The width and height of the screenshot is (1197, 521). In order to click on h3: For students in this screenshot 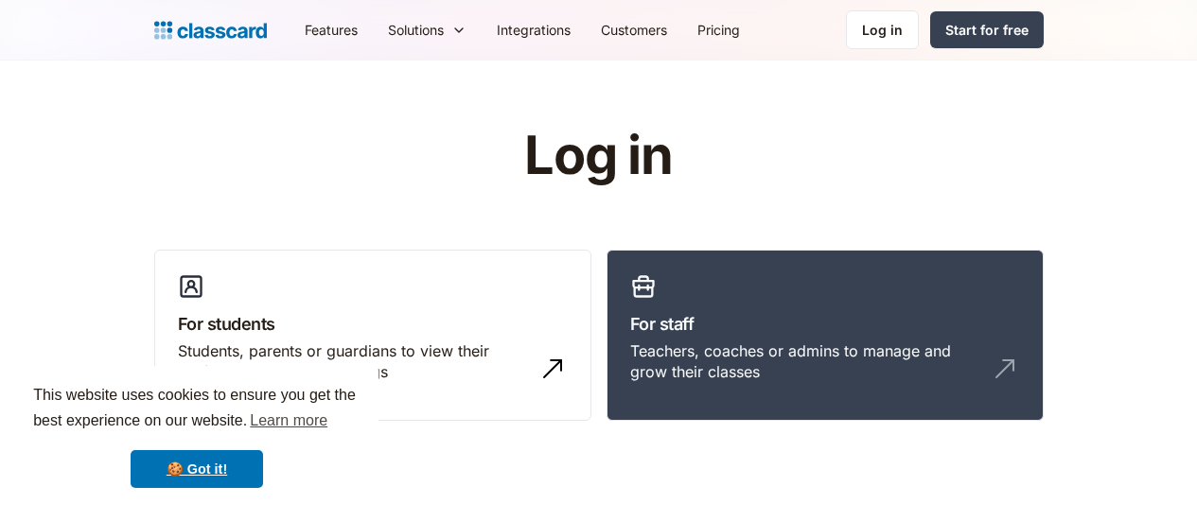, I will do `click(373, 324)`.